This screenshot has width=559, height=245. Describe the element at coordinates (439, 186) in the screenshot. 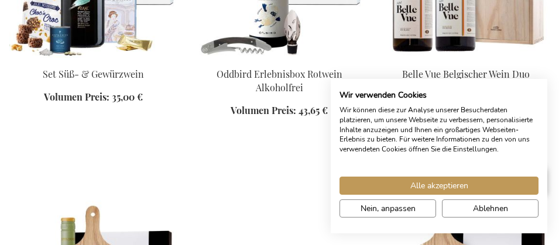

I see `span: Alle akzeptieren` at that location.